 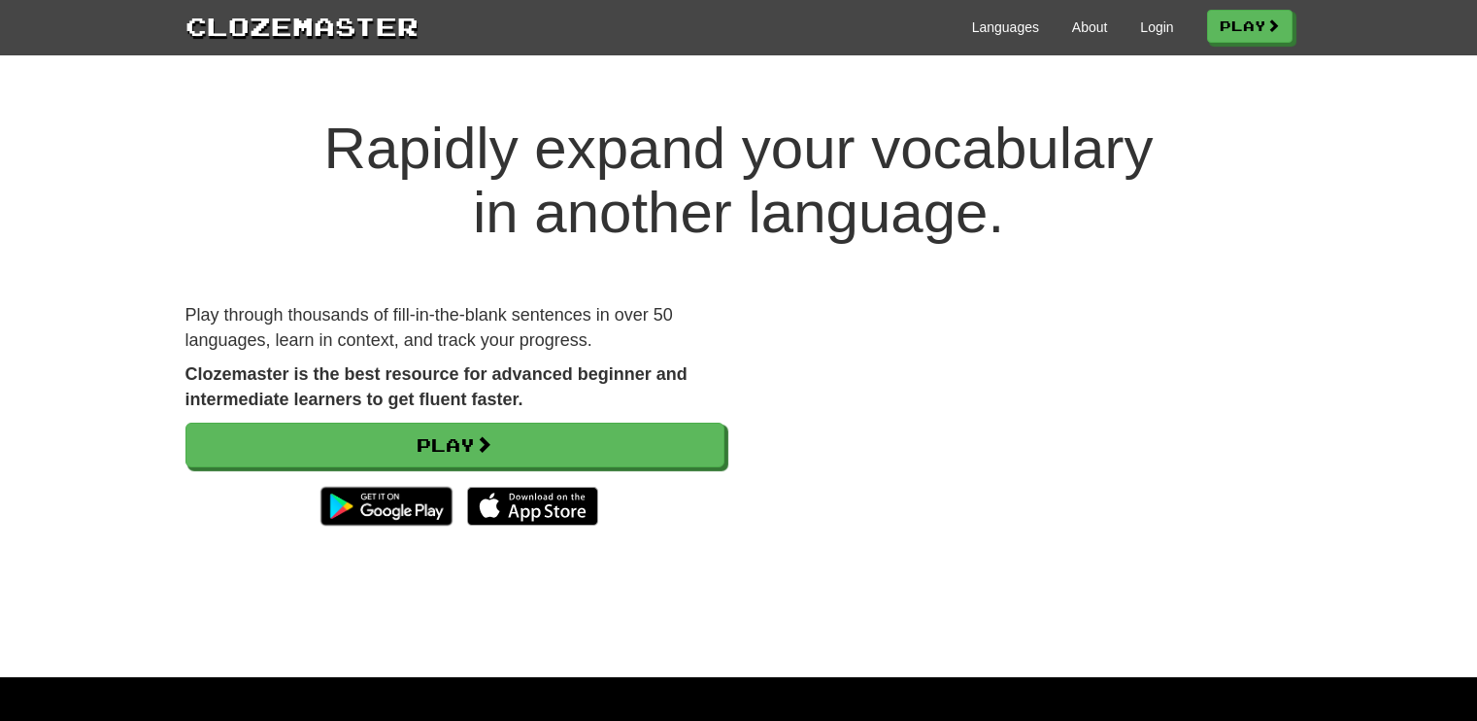 What do you see at coordinates (436, 387) in the screenshot?
I see `strong: Clozemaster is the best resource for advanced beginner and intermediate learners to get fluent fa...` at bounding box center [436, 387].